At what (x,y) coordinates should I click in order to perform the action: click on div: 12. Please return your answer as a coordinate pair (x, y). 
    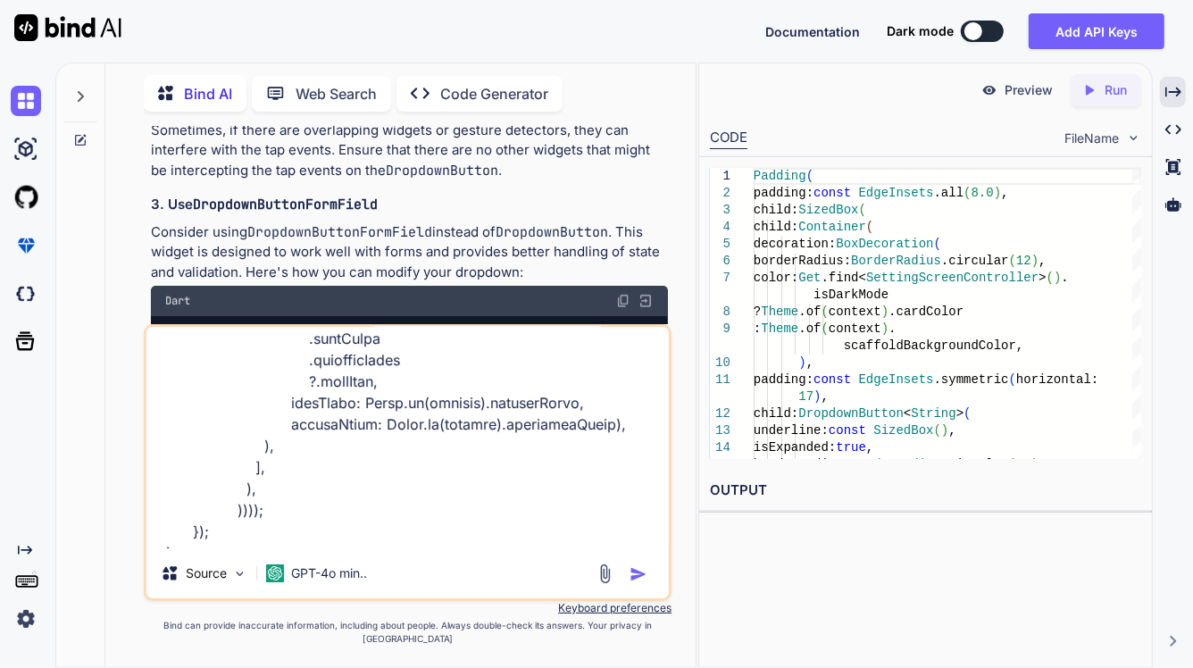
    Looking at the image, I should click on (720, 413).